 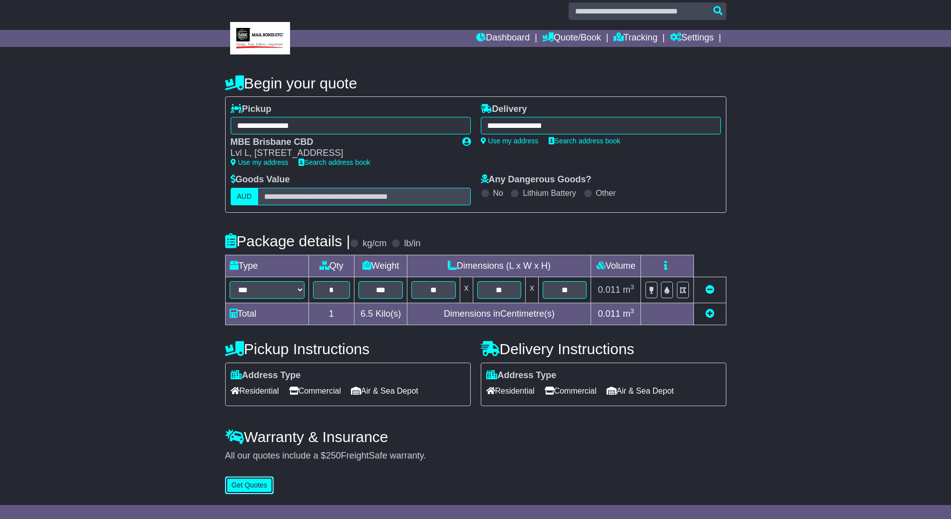 I want to click on td: Dimensions in Centimetre(s), so click(x=499, y=314).